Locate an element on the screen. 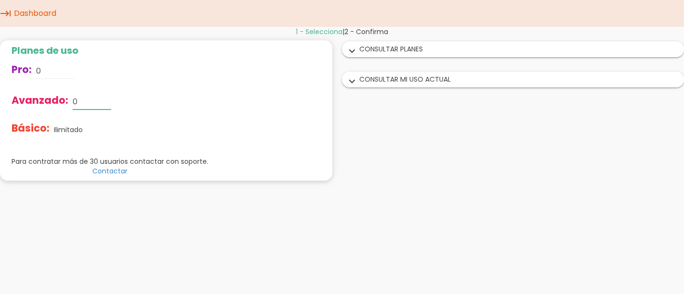 This screenshot has width=684, height=294. a: Contactar is located at coordinates (110, 171).